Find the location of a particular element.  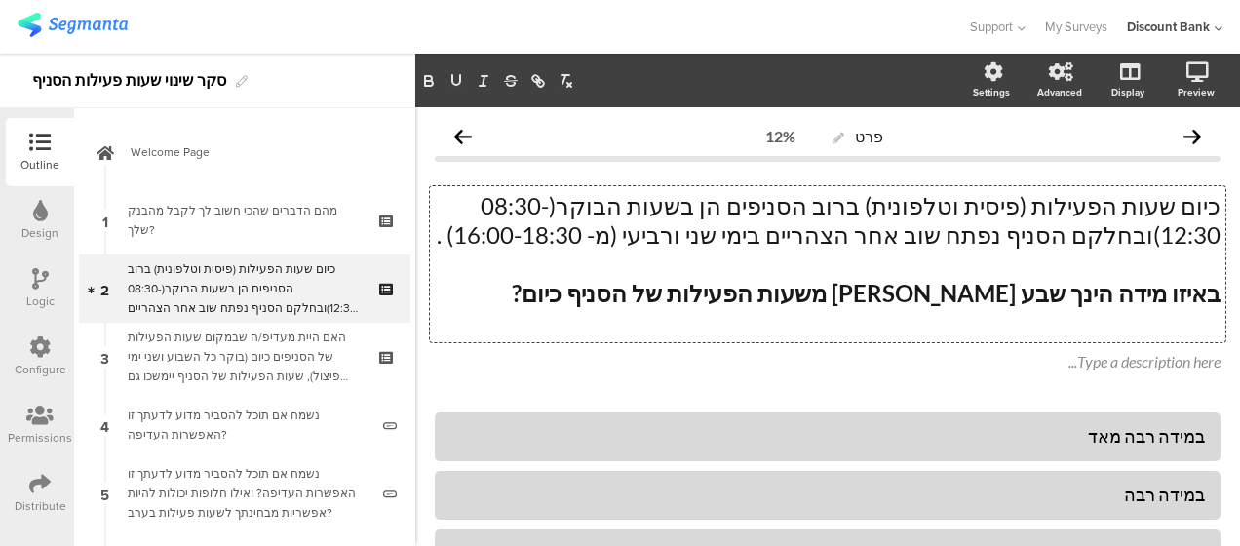

a: 2 כיום שעות הפעילות (פיסית וטלפונית) ברוב הסניפים הן בשעות הבוקר(08:30-12:30)ובחלקם הסניף נפתח שו... is located at coordinates (245, 288).